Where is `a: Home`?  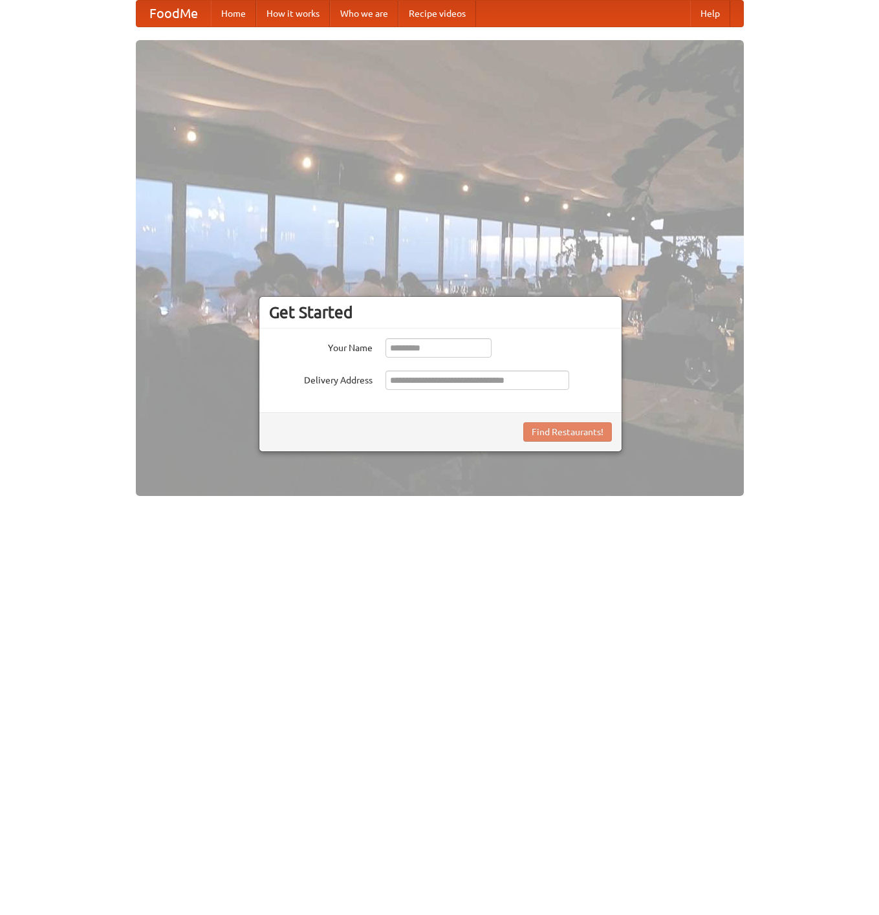
a: Home is located at coordinates (233, 14).